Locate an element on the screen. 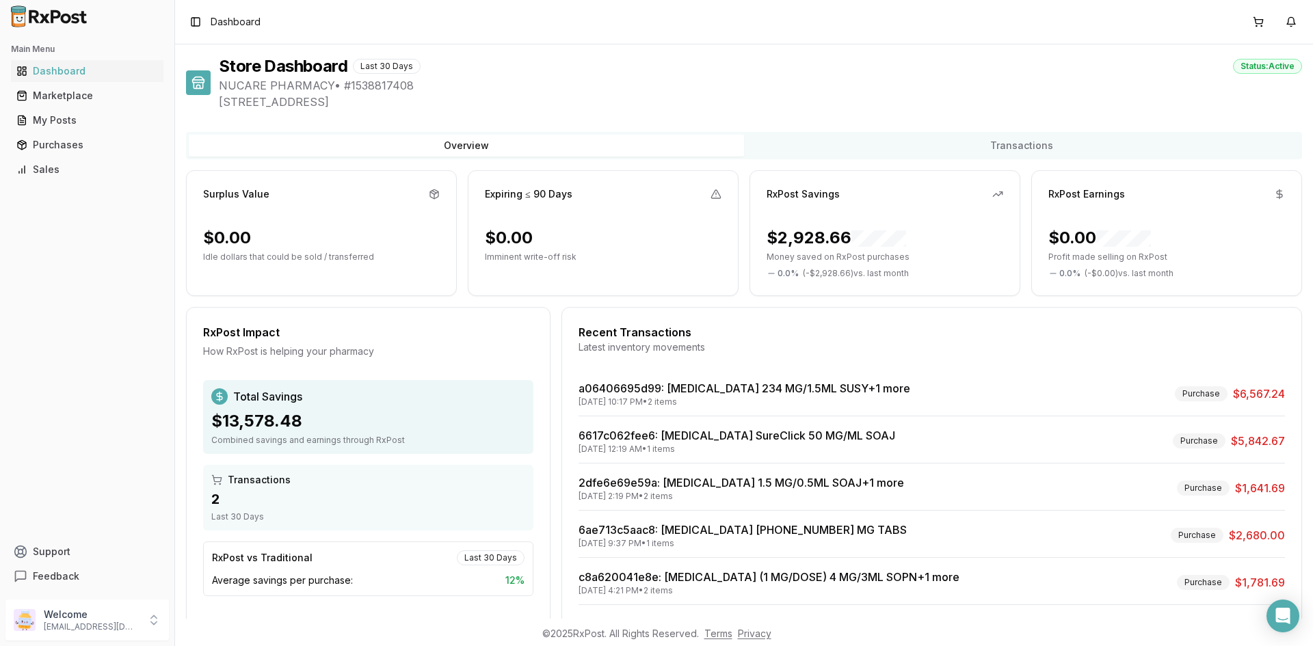  div: $13,578.48 is located at coordinates (368, 421).